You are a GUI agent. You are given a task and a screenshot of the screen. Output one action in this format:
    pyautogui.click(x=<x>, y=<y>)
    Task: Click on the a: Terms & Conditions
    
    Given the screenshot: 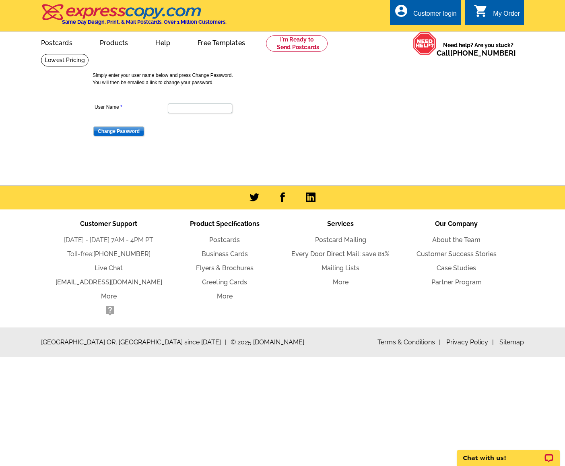 What is the action you would take?
    pyautogui.click(x=409, y=342)
    